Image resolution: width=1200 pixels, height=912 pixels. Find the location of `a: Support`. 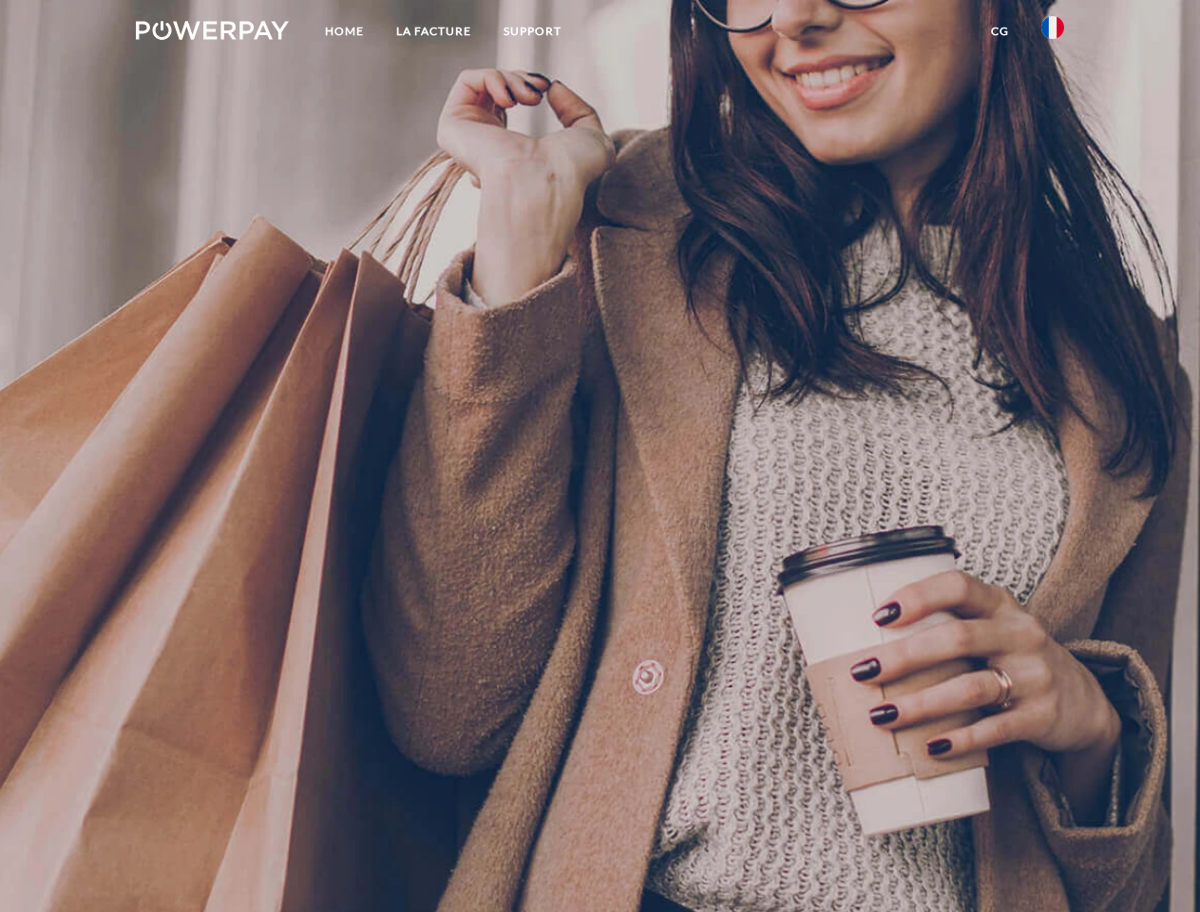

a: Support is located at coordinates (532, 31).